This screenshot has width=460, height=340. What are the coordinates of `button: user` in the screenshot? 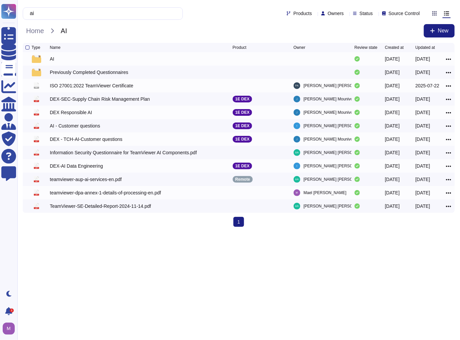 It's located at (10, 329).